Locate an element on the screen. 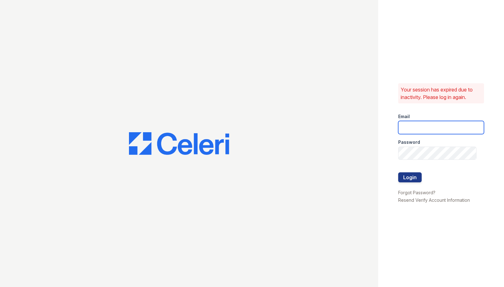 Image resolution: width=504 pixels, height=287 pixels. button: Login is located at coordinates (410, 177).